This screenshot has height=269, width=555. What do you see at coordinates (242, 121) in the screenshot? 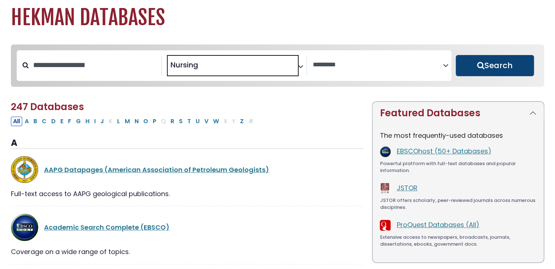
I see `button: Filter Results Z` at bounding box center [242, 121].